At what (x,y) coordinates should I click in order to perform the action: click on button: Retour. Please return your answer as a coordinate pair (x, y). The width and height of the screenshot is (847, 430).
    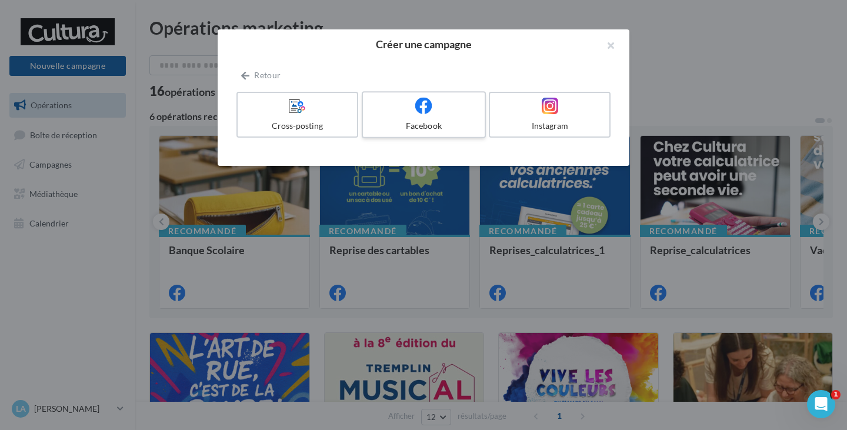
    Looking at the image, I should click on (260, 75).